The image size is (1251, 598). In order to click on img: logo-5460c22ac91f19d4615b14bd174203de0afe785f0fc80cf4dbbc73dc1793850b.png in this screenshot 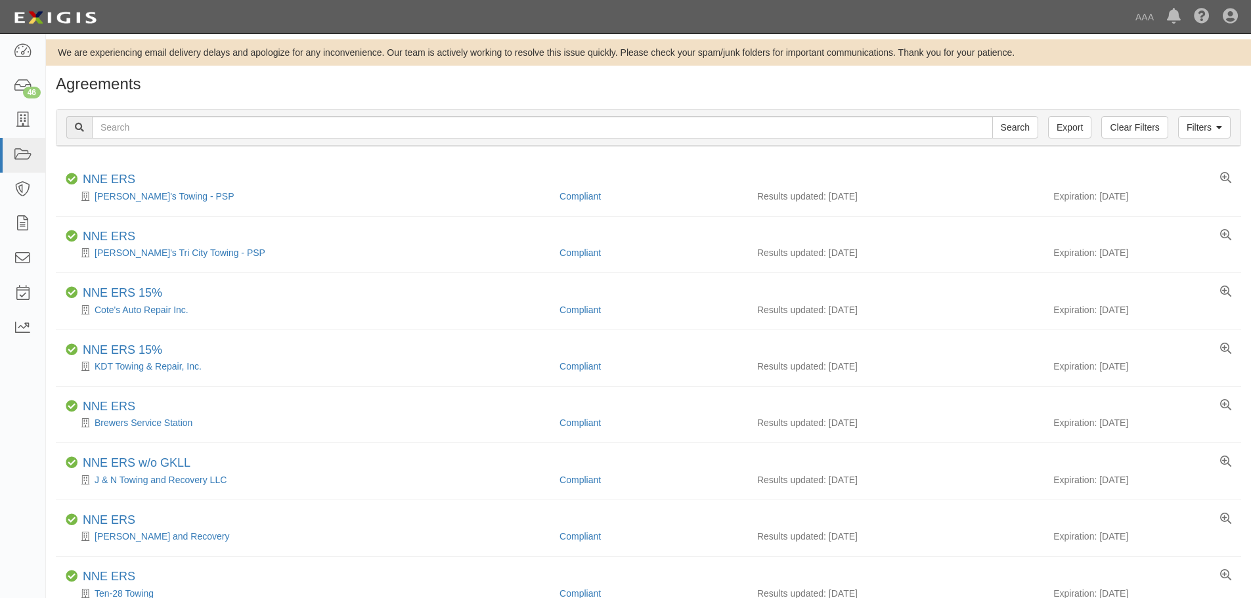, I will do `click(55, 18)`.